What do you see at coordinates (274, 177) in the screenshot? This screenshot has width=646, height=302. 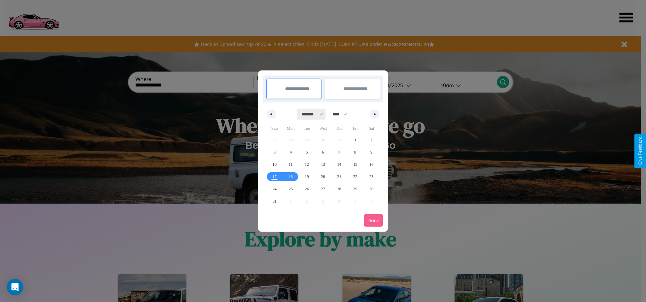 I see `span: 17` at bounding box center [274, 177].